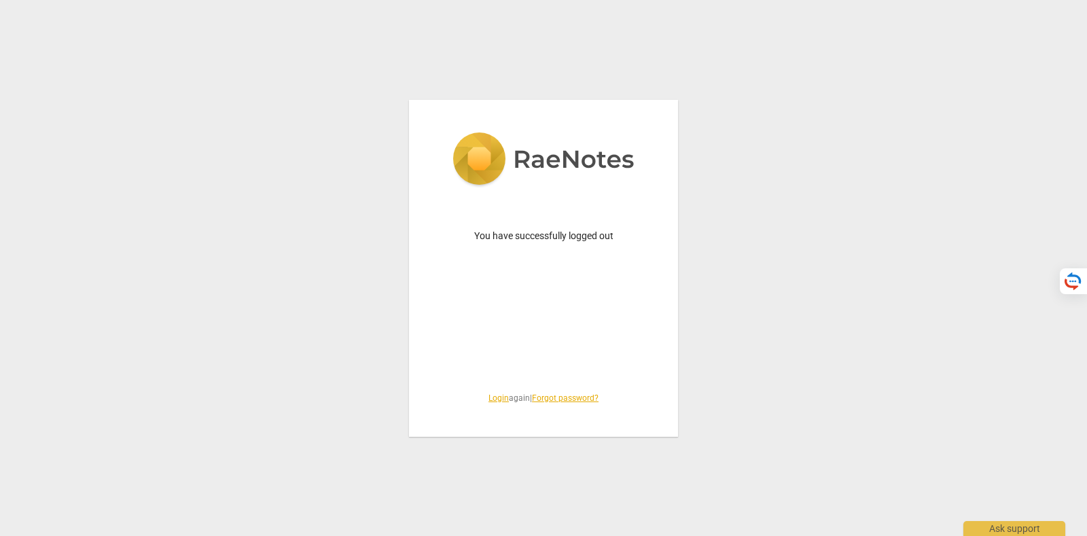 This screenshot has height=536, width=1087. What do you see at coordinates (544, 398) in the screenshot?
I see `span: again |` at bounding box center [544, 398].